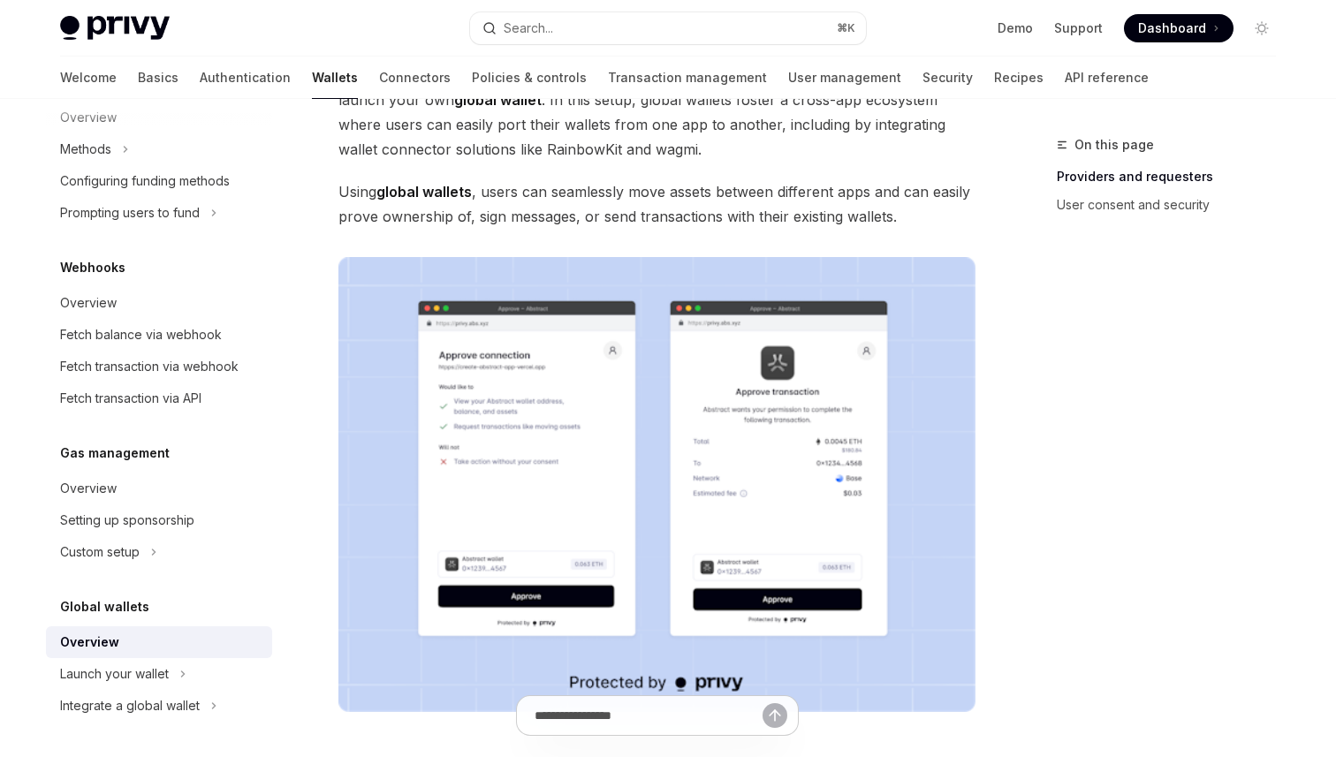 The height and width of the screenshot is (757, 1336). Describe the element at coordinates (1114, 145) in the screenshot. I see `span: On this page` at that location.